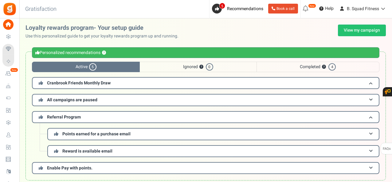 Image resolution: width=392 pixels, height=182 pixels. What do you see at coordinates (97, 134) in the screenshot?
I see `span: Points earned for a purchase email` at bounding box center [97, 134].